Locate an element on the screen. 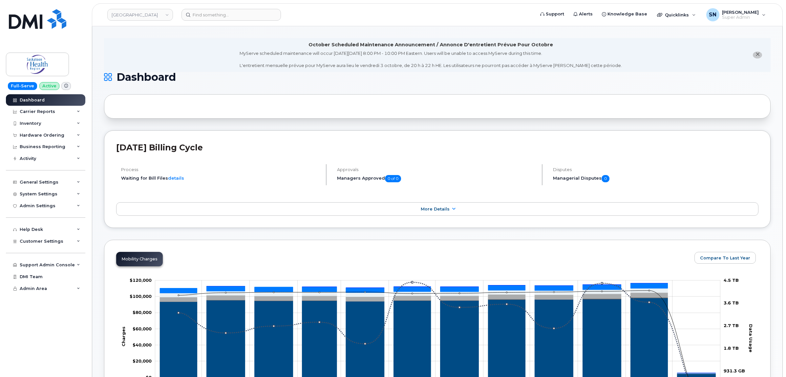  h4: Process is located at coordinates (221, 169).